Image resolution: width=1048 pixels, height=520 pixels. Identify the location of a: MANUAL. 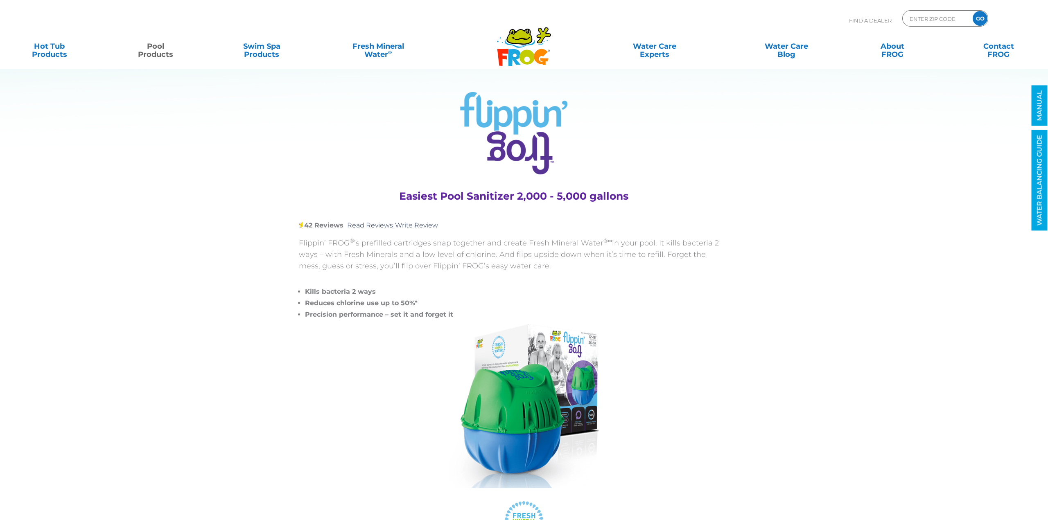
(1040, 106).